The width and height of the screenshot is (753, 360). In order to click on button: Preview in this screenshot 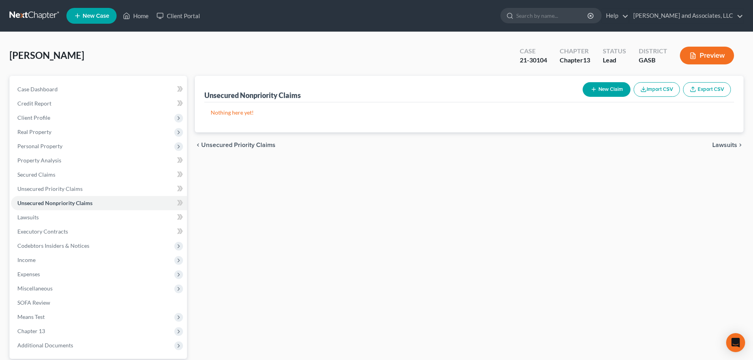, I will do `click(707, 55)`.